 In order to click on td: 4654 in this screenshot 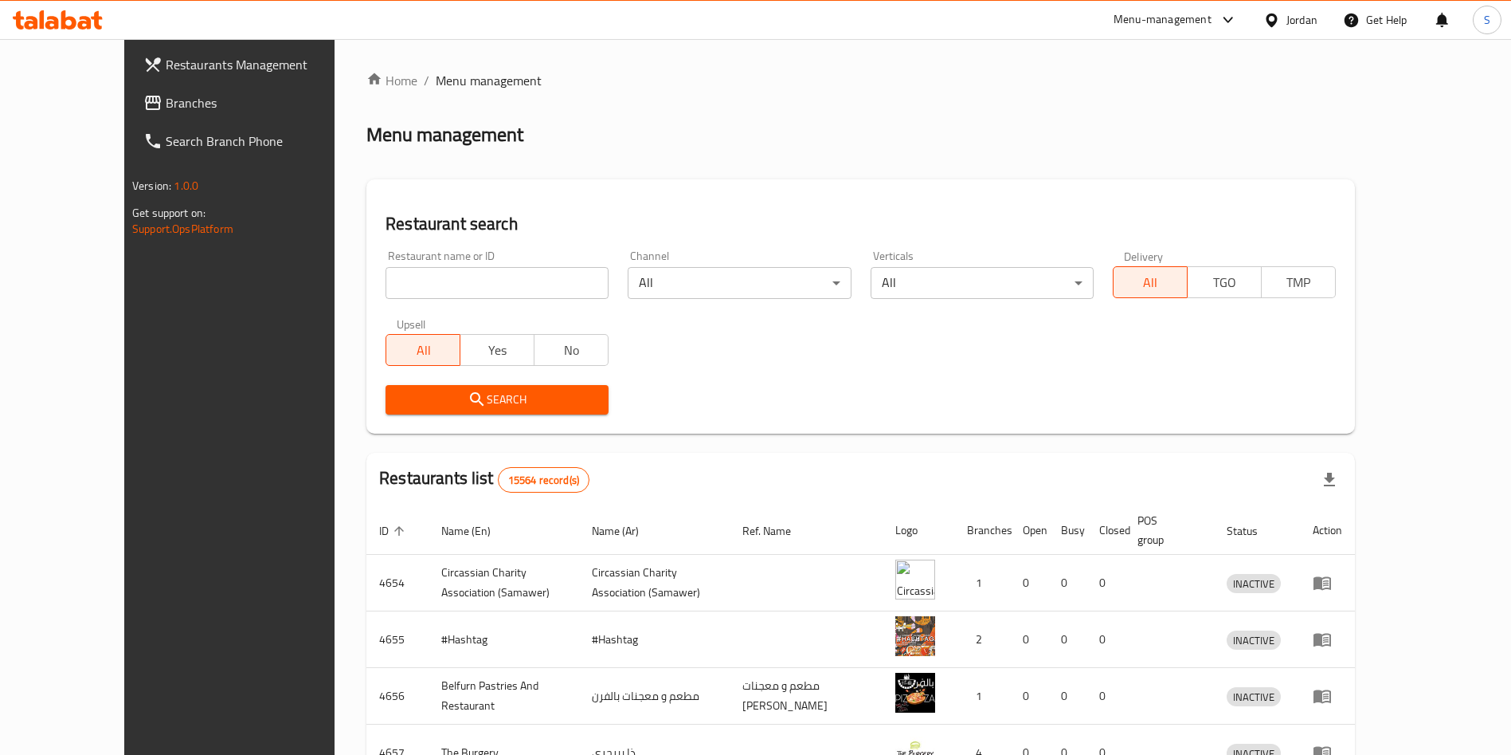, I will do `click(398, 582)`.